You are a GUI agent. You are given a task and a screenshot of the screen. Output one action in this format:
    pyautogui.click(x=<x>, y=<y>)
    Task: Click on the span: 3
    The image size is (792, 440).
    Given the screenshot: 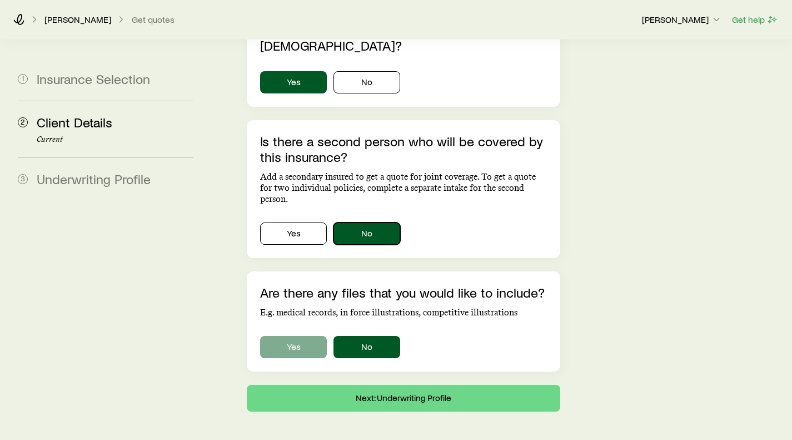 What is the action you would take?
    pyautogui.click(x=23, y=179)
    